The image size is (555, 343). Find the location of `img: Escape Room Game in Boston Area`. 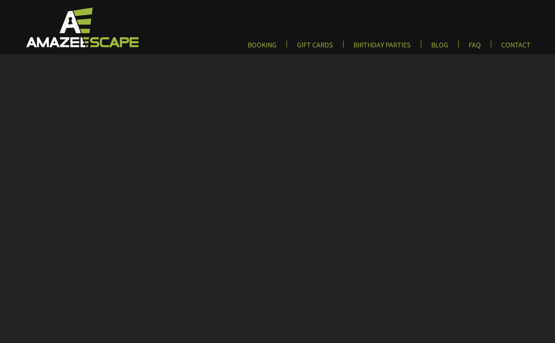

img: Escape Room Game in Boston Area is located at coordinates (81, 27).